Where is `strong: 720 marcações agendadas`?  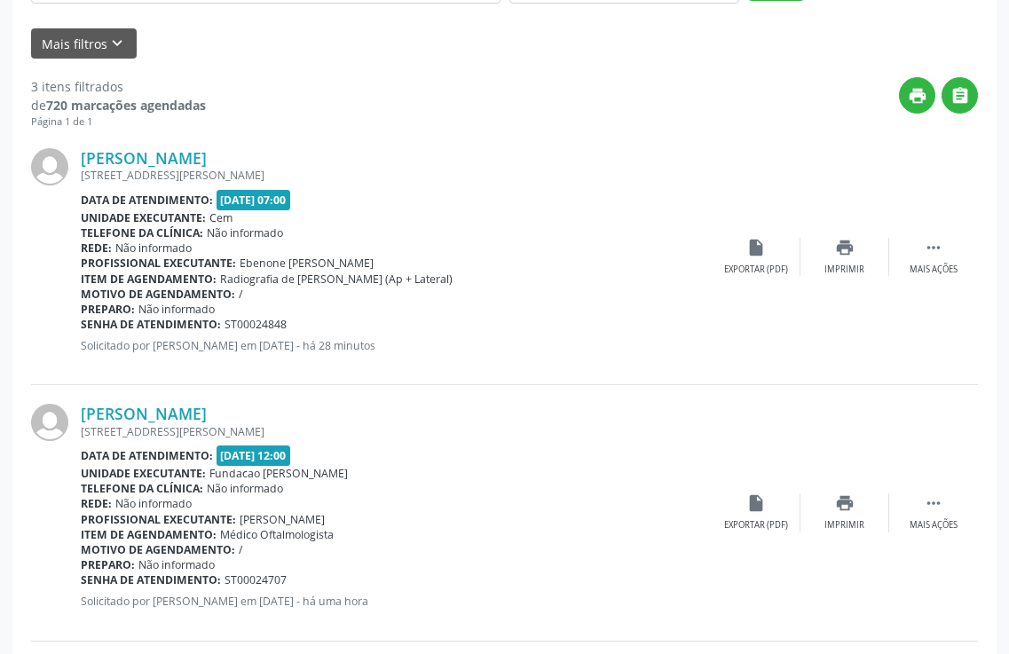 strong: 720 marcações agendadas is located at coordinates (126, 105).